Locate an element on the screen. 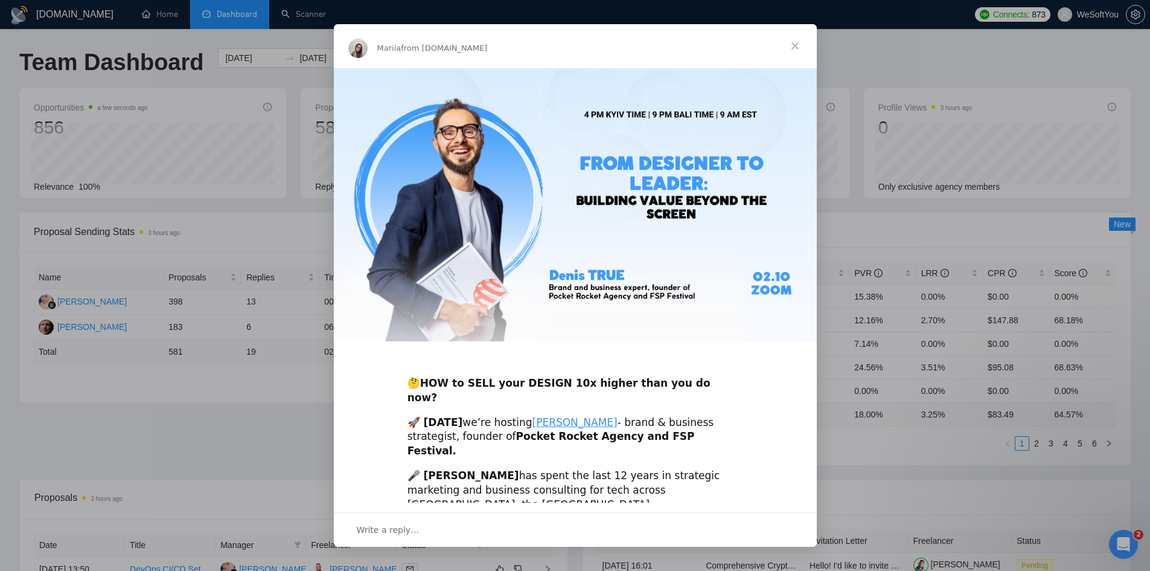 Image resolution: width=1150 pixels, height=571 pixels. span: Mariia is located at coordinates (389, 48).